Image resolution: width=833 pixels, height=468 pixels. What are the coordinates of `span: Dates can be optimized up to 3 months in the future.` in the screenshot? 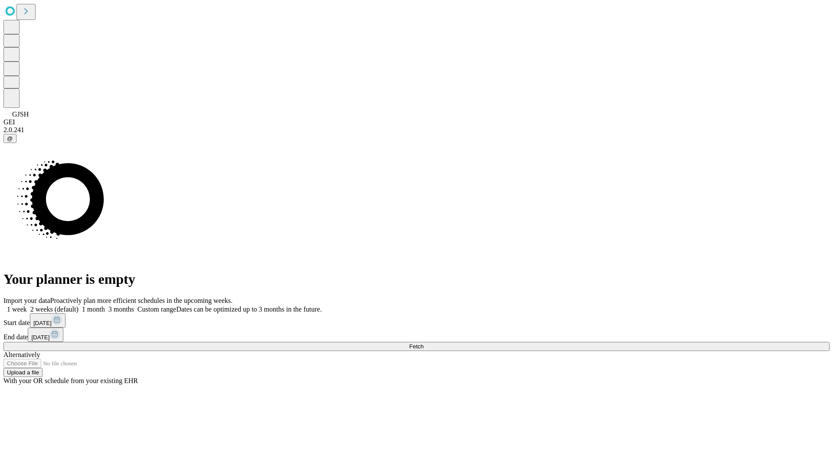 It's located at (248, 309).